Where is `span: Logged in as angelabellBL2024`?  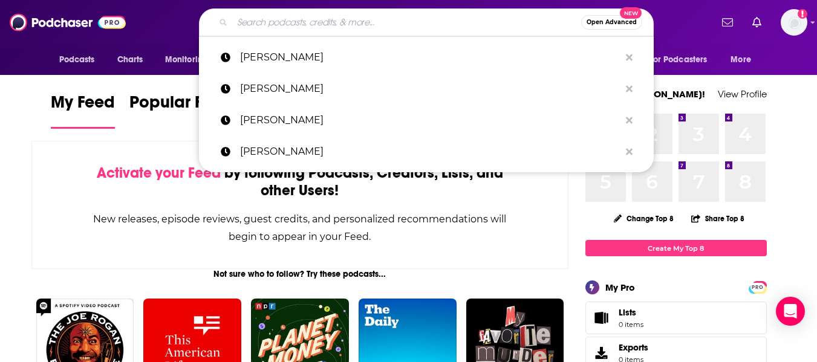 span: Logged in as angelabellBL2024 is located at coordinates (794, 22).